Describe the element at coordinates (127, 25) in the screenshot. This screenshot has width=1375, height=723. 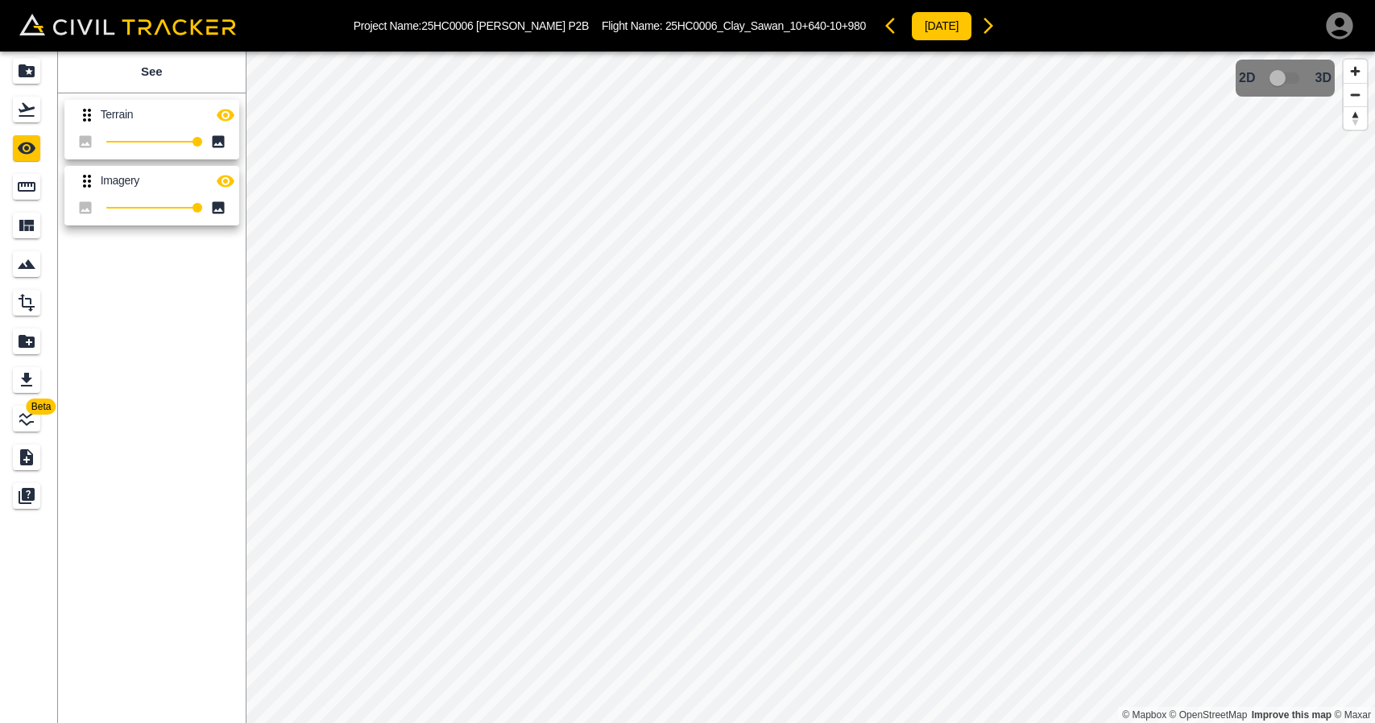
I see `img: Civil Tracker` at that location.